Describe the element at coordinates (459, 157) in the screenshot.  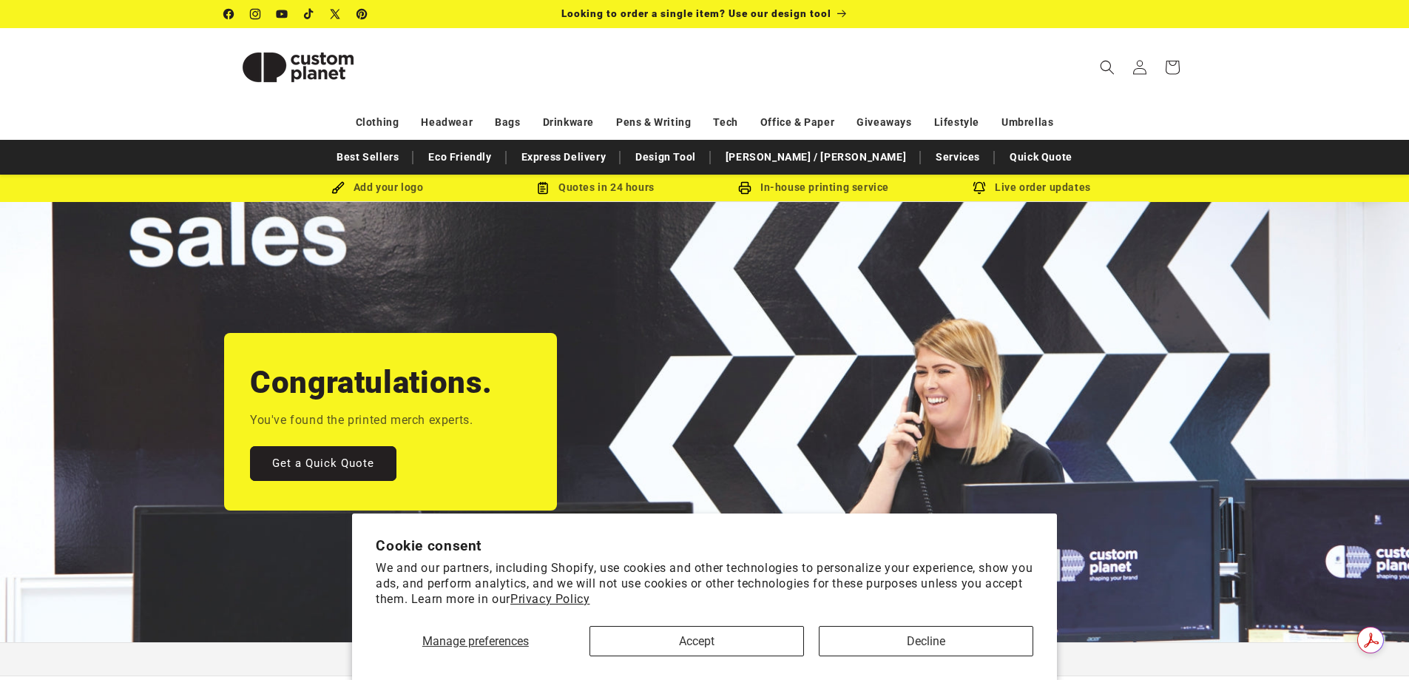
I see `a: Eco Friendly` at that location.